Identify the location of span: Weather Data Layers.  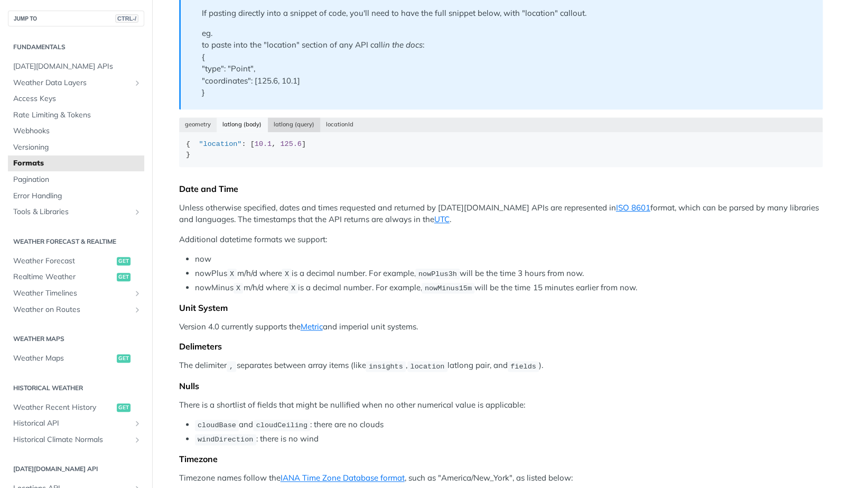
(72, 83).